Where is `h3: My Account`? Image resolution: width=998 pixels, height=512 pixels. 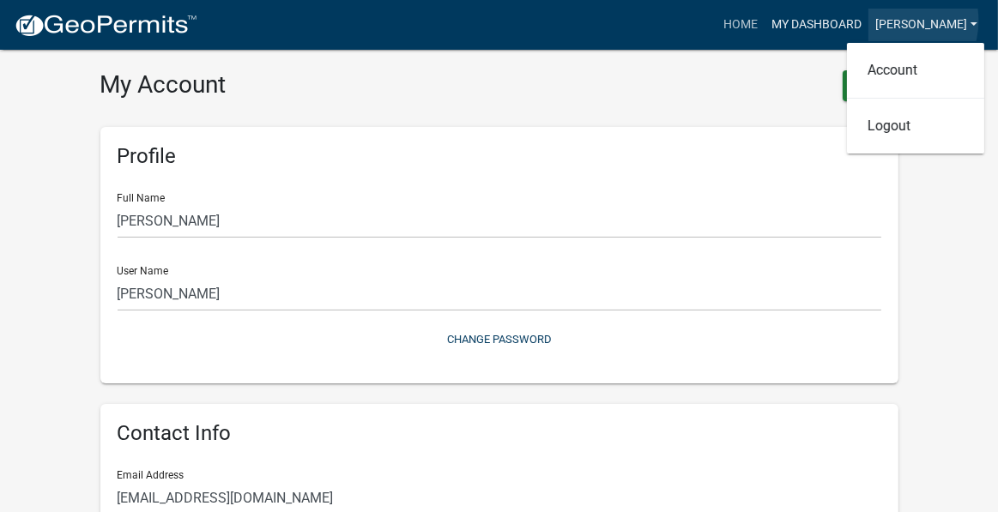
h3: My Account is located at coordinates (293, 85).